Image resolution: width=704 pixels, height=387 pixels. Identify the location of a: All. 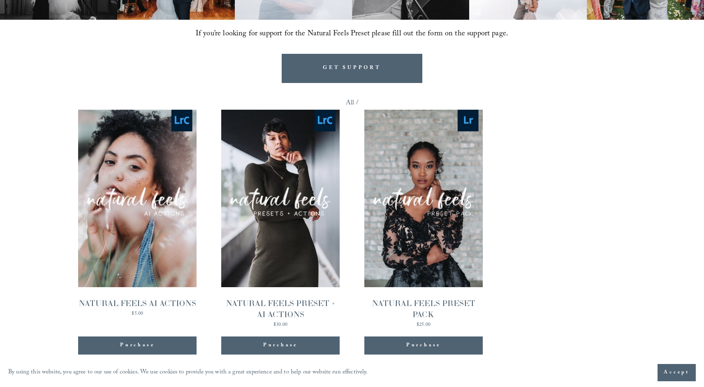
(350, 103).